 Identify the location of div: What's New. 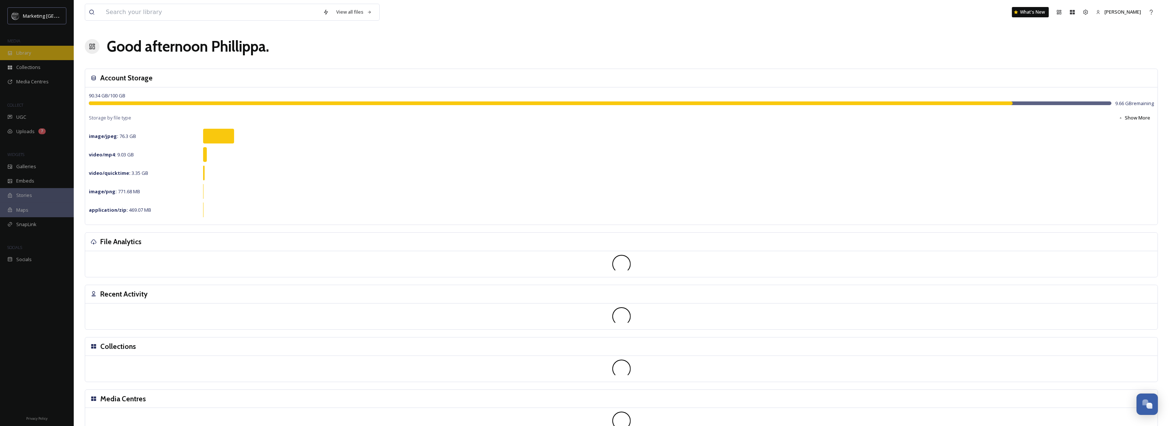
(1031, 12).